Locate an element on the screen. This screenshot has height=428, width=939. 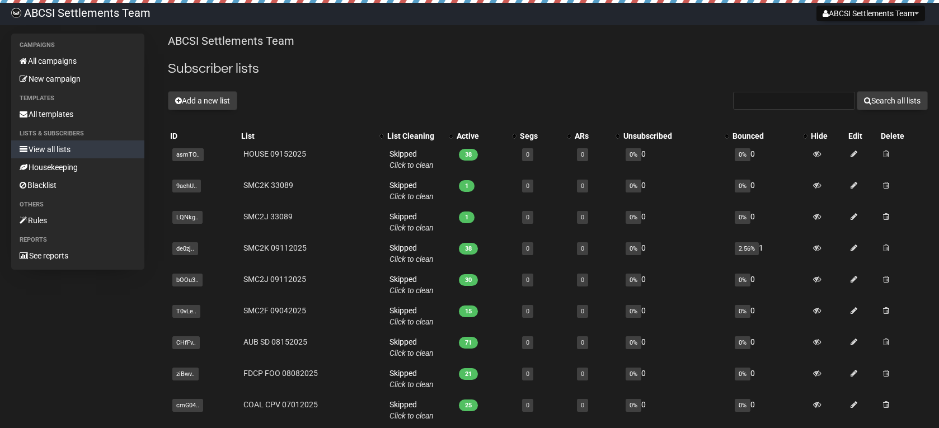
div: Delete is located at coordinates (903, 136).